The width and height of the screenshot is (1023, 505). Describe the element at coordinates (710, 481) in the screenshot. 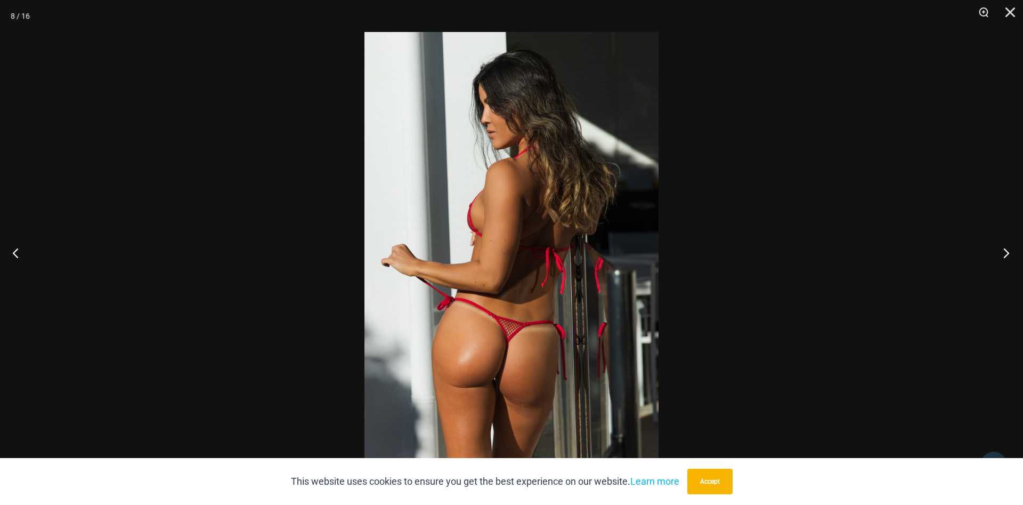

I see `button: Accept` at that location.